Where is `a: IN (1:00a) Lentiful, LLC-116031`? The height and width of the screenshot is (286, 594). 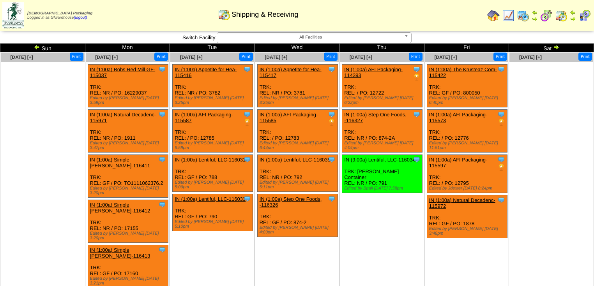 a: IN (1:00a) Lentiful, LLC-116031 is located at coordinates (210, 160).